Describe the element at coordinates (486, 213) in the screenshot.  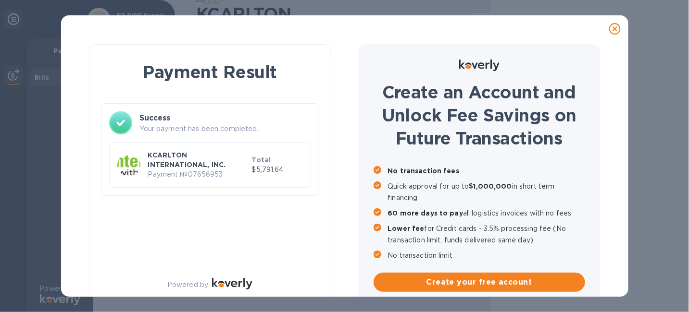
I see `p: all logistics invoices with no fees` at that location.